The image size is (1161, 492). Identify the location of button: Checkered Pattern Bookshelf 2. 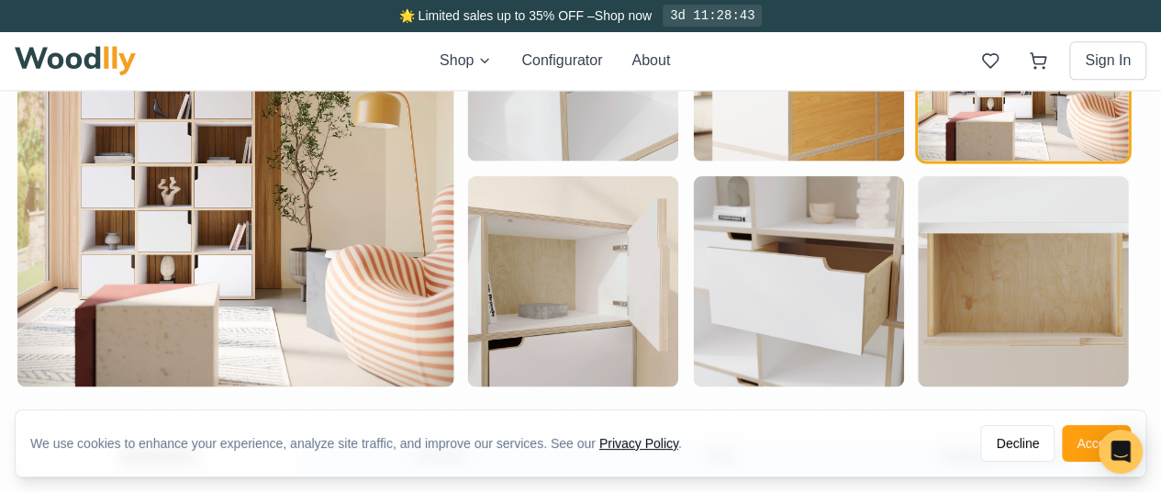
(574, 281).